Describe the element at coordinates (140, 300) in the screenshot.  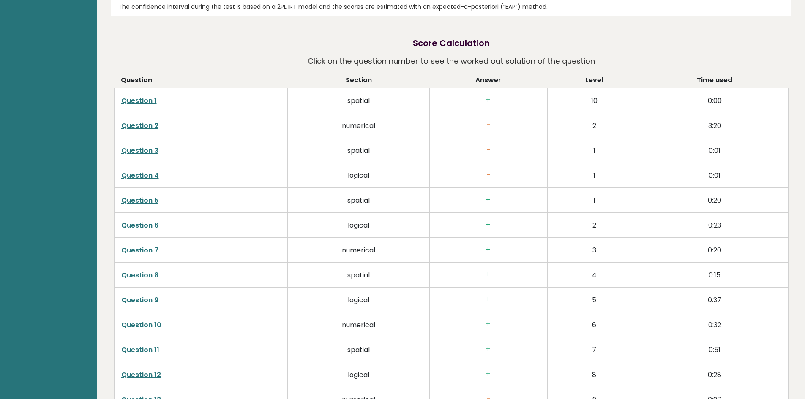
I see `a: Question 9` at that location.